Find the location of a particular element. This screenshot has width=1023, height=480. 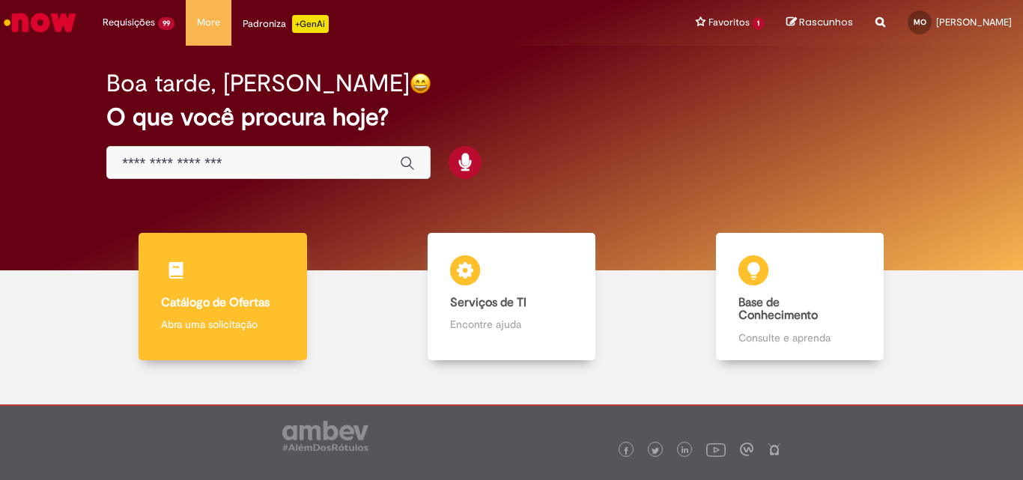

img: logo_footer_linkedin.png is located at coordinates (685, 451).